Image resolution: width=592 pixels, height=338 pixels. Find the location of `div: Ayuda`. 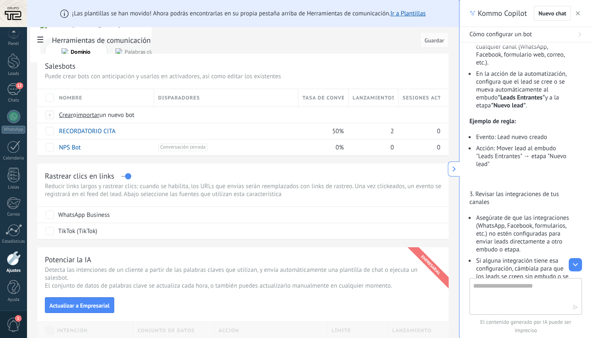

div: Ayuda is located at coordinates (14, 299).